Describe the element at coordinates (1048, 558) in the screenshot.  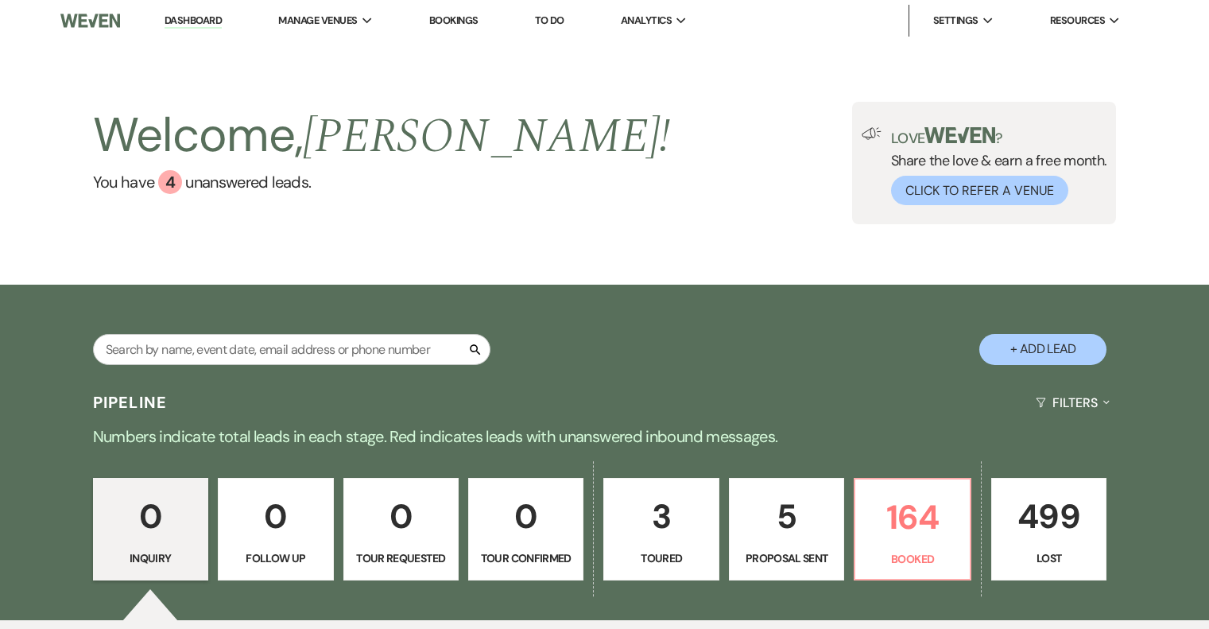
I see `p: Lost` at that location.